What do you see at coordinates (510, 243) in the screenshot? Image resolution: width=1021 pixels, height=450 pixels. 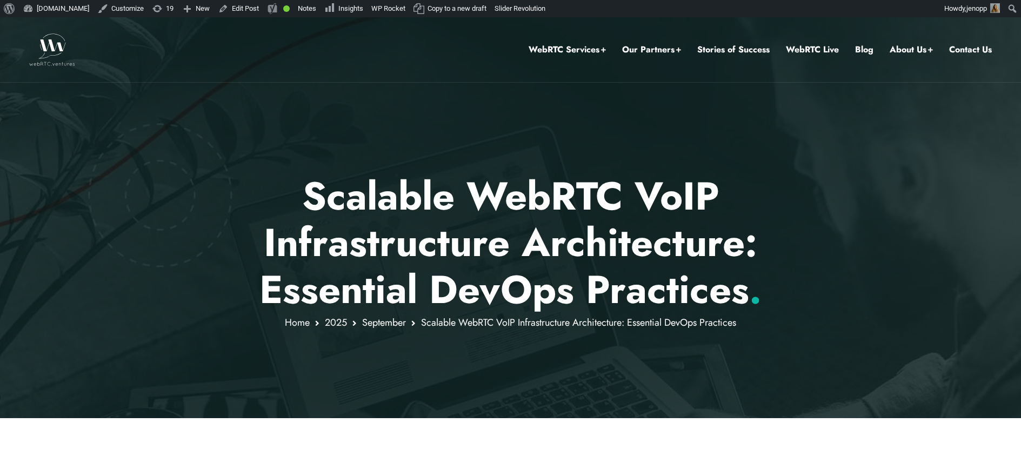 I see `p: Scalable WebRTC VoIP Infrastructure Architecture: Essential DevOps Practices` at bounding box center [510, 243].